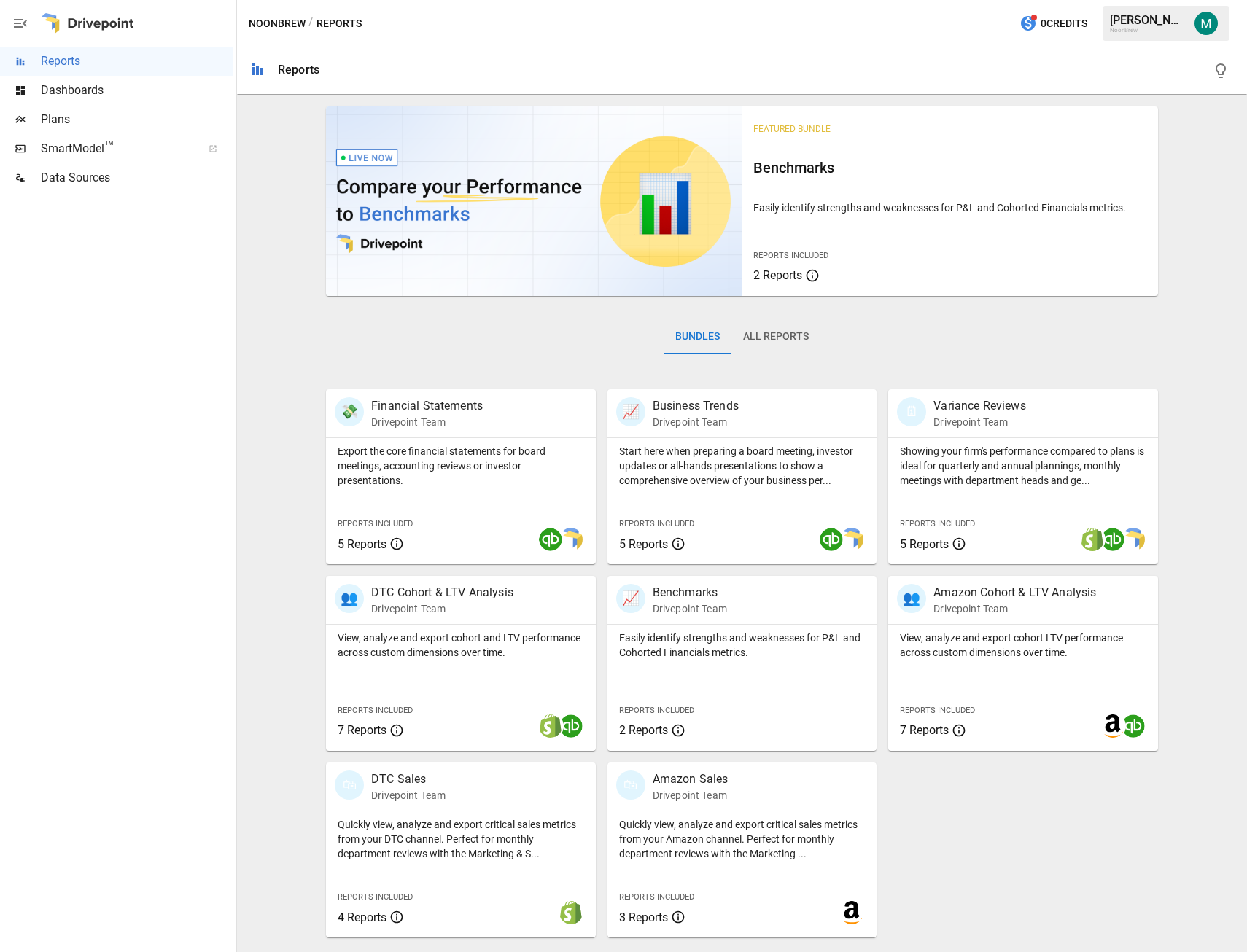  I want to click on p: View, analyze and export cohort LTV performance across custom dimensions over time., so click(1023, 645).